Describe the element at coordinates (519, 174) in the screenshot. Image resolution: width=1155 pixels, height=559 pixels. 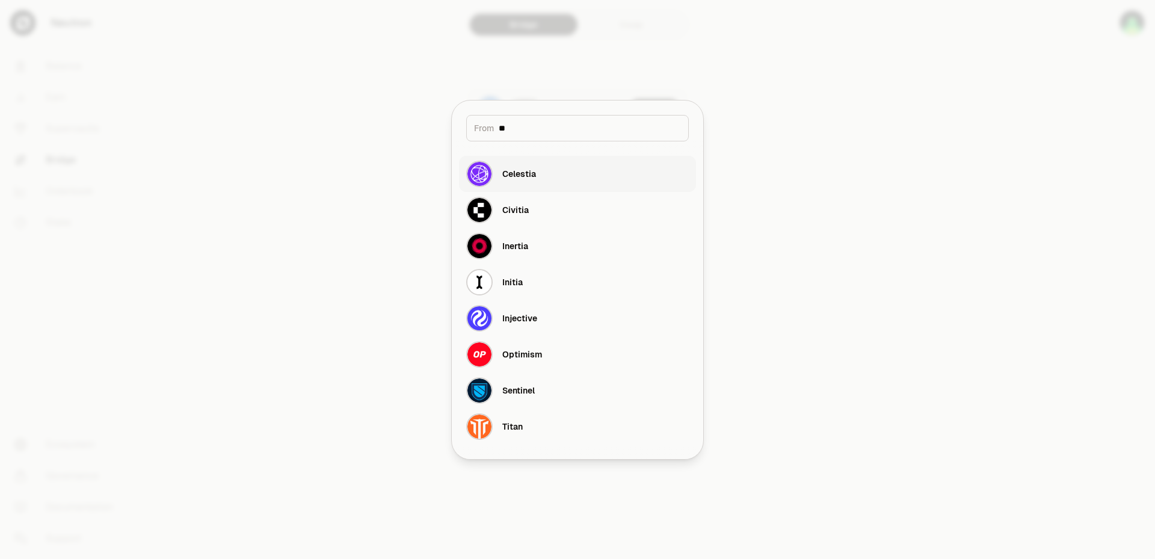
I see `div: Celestia` at that location.